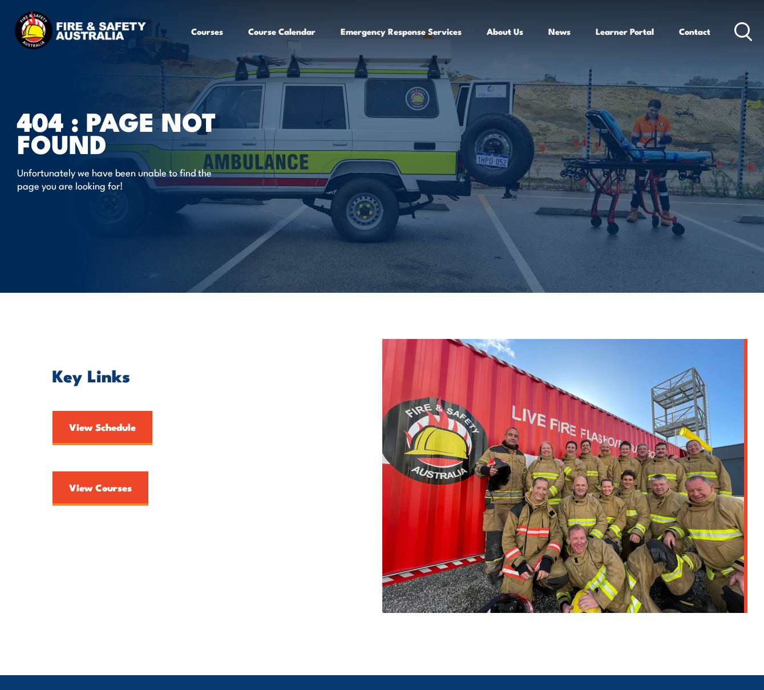 The width and height of the screenshot is (764, 690). What do you see at coordinates (158, 132) in the screenshot?
I see `h1: 404 : Page Not Found` at bounding box center [158, 132].